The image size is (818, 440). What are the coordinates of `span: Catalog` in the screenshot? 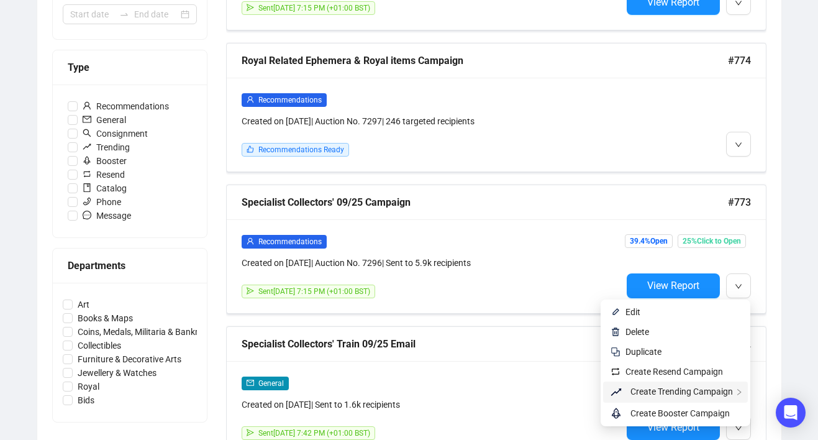 It's located at (104, 188).